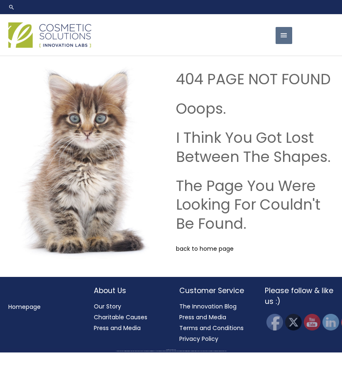 The image size is (342, 367). Describe the element at coordinates (25, 307) in the screenshot. I see `a: Homepage` at that location.